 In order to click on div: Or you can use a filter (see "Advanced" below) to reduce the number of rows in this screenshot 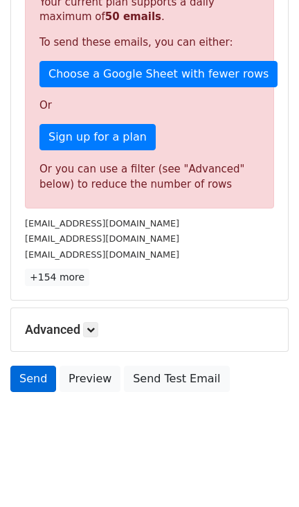, I will do `click(150, 177)`.